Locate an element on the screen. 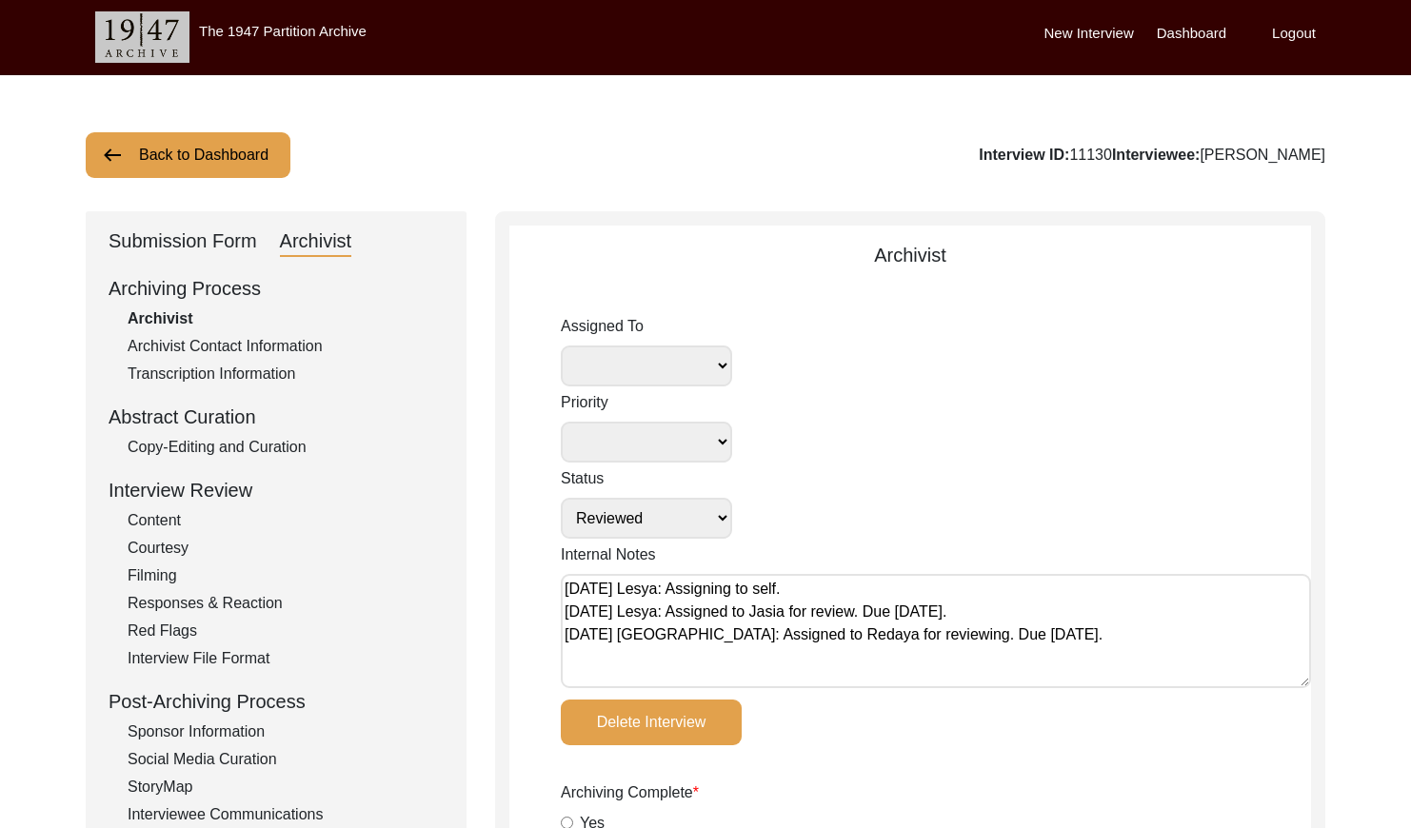 The image size is (1411, 828). b: Interviewee: is located at coordinates (1155, 154).